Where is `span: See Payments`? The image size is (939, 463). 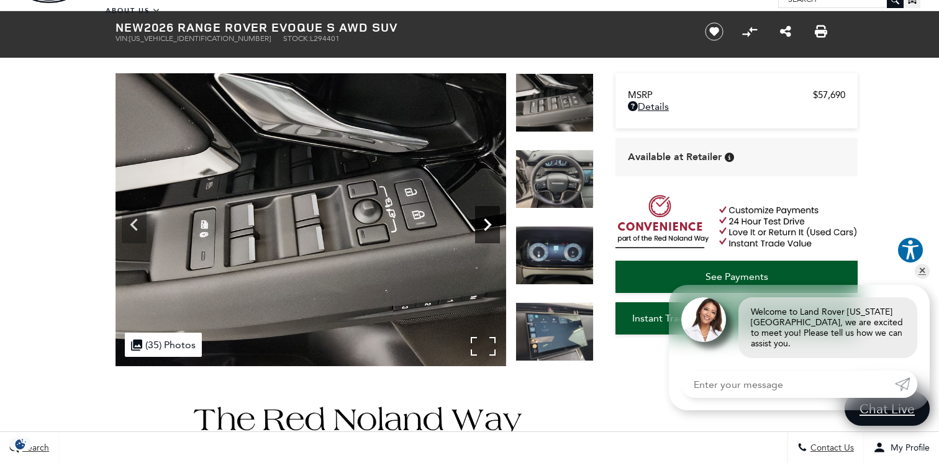 span: See Payments is located at coordinates (736, 276).